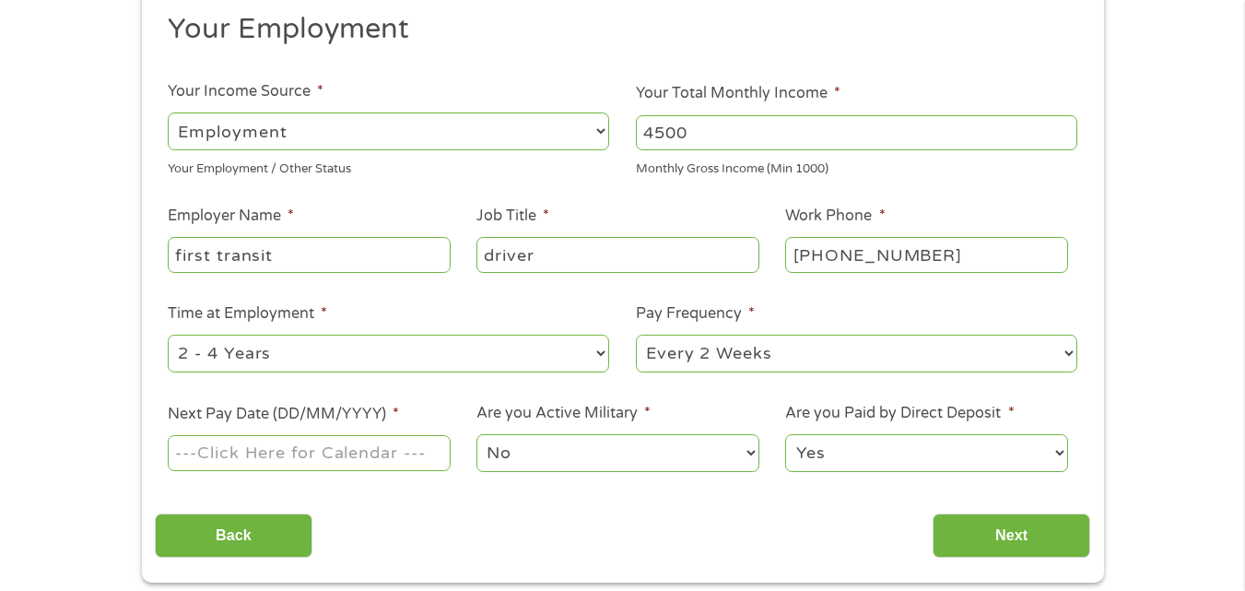 The width and height of the screenshot is (1245, 591). What do you see at coordinates (616, 29) in the screenshot?
I see `h2: Your Employment` at bounding box center [616, 29].